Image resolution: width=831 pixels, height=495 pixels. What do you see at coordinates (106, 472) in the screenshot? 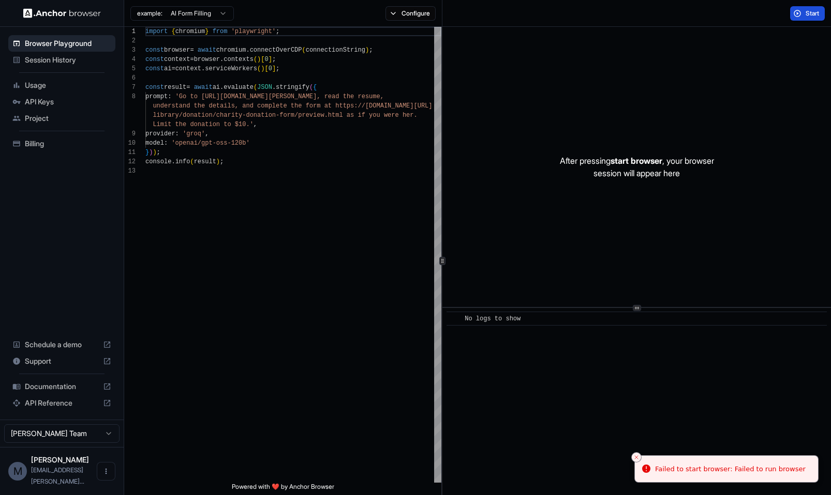
I see `button: Open menu` at bounding box center [106, 472].